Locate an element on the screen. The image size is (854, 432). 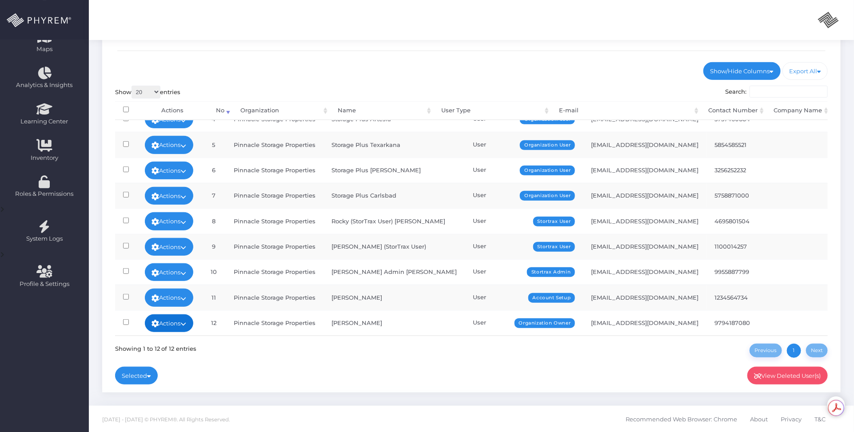
th: Contact Number: activate to sort column ascending is located at coordinates (733, 111).